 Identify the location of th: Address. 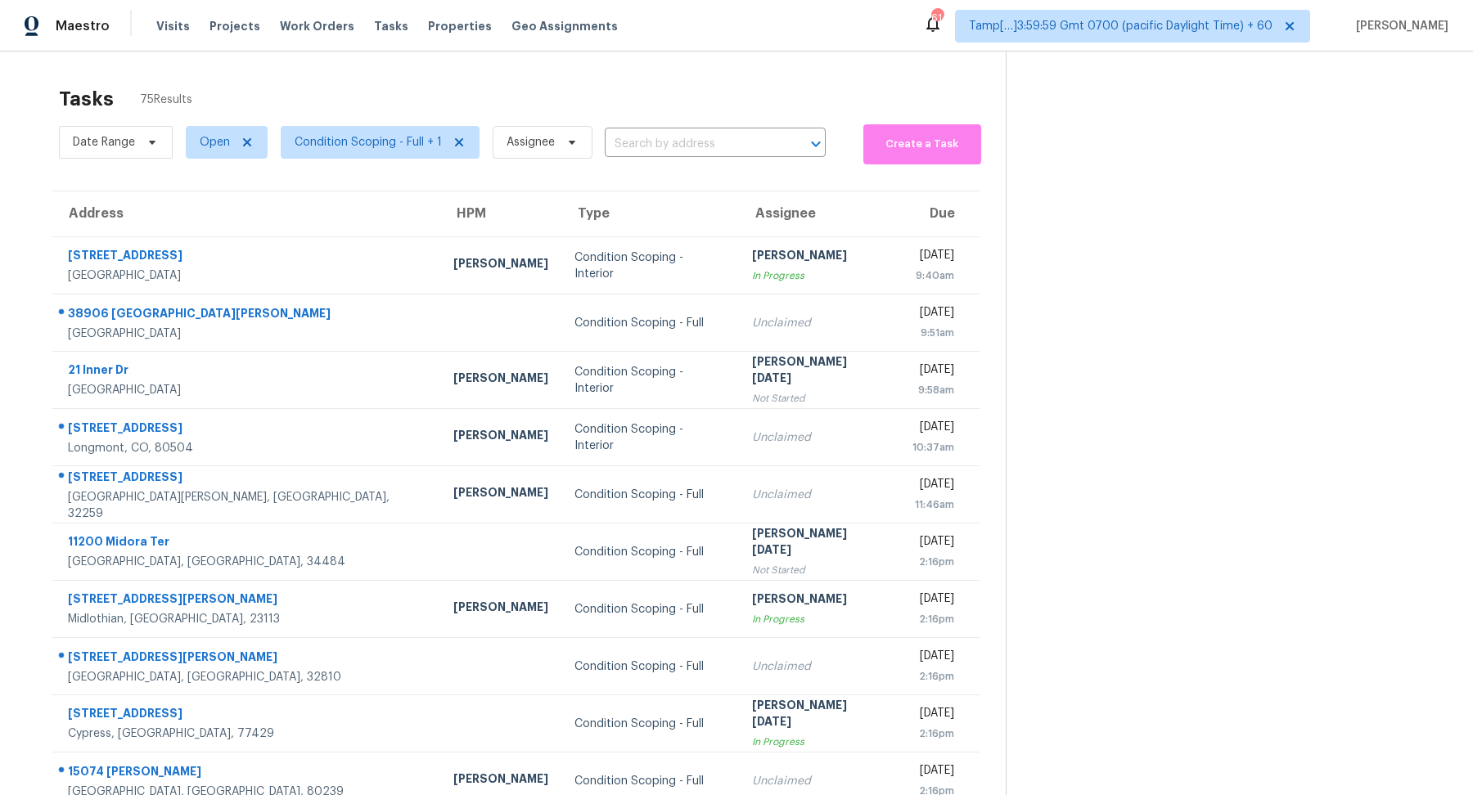
(246, 214).